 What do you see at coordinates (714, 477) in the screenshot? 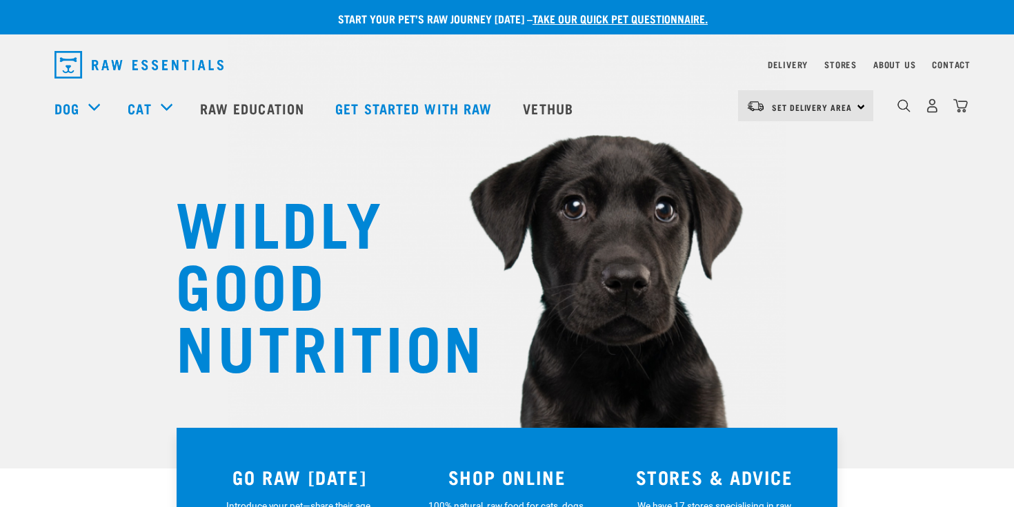
I see `h3: STORES & ADVICE` at bounding box center [714, 477].